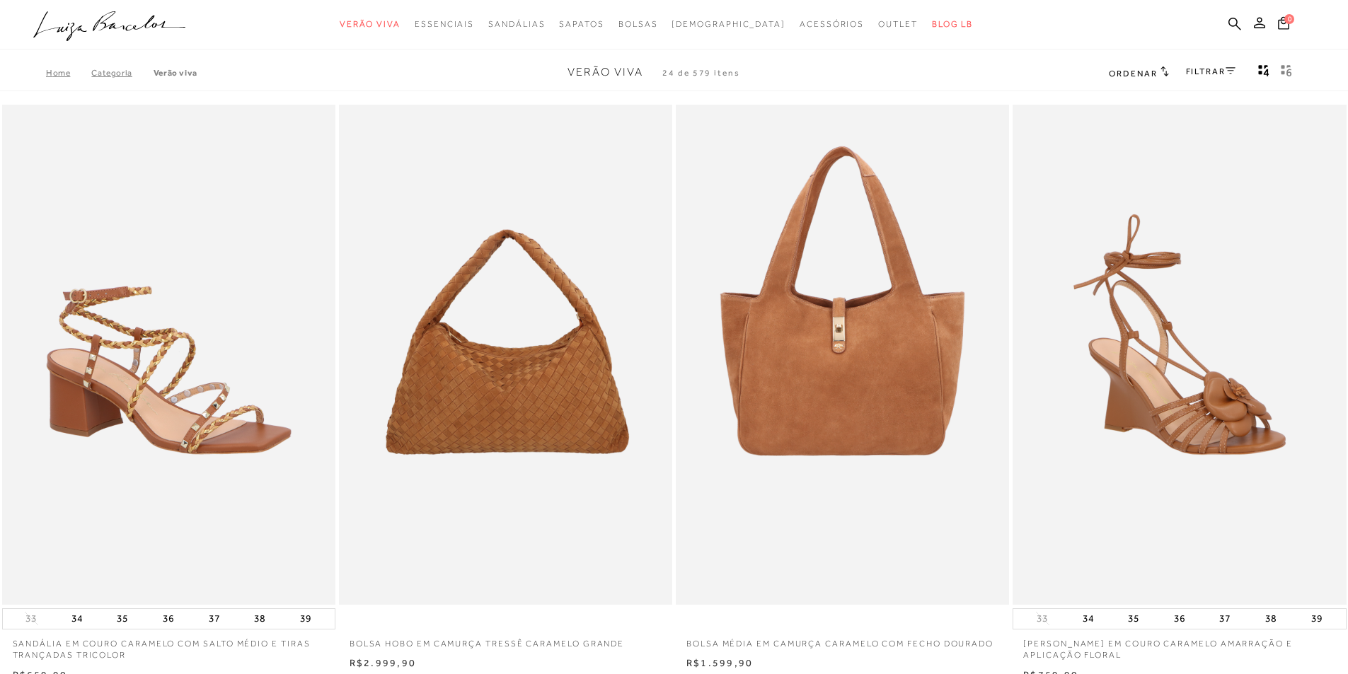  Describe the element at coordinates (1286, 73) in the screenshot. I see `button: gridText6Desc` at that location.